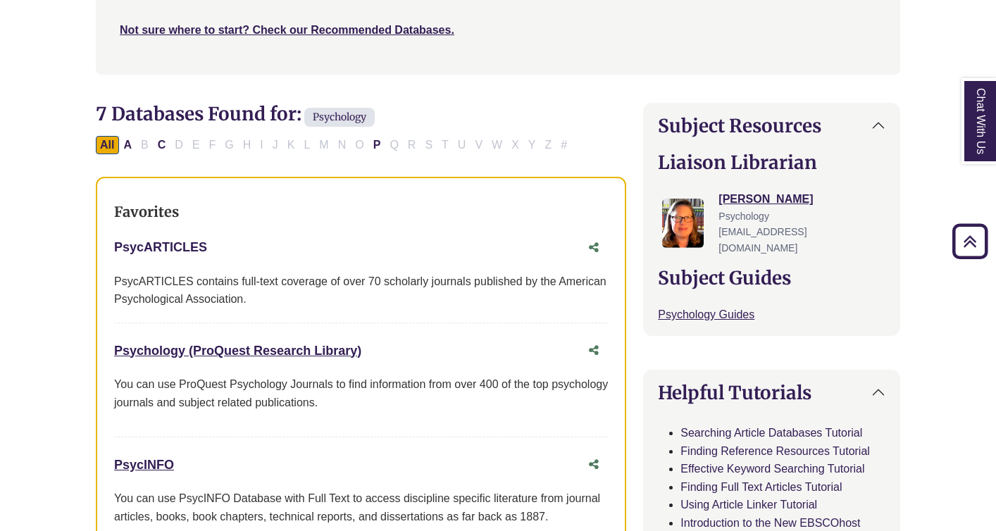 This screenshot has width=996, height=531. What do you see at coordinates (772, 125) in the screenshot?
I see `button: Subject Resources` at bounding box center [772, 125].